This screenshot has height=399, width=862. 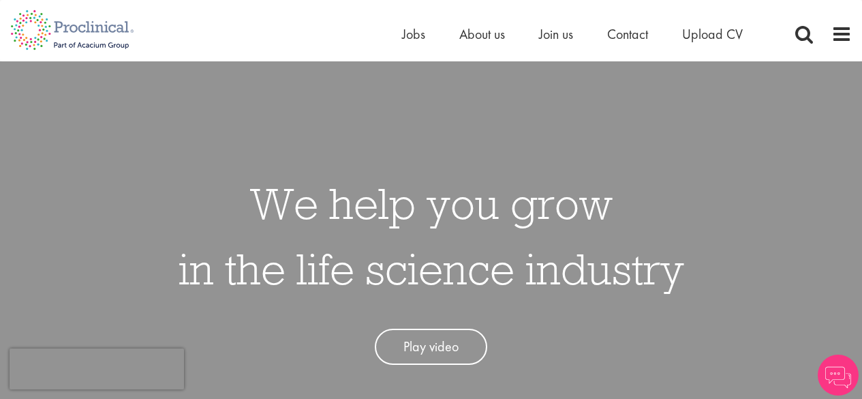 What do you see at coordinates (414, 34) in the screenshot?
I see `span: Jobs` at bounding box center [414, 34].